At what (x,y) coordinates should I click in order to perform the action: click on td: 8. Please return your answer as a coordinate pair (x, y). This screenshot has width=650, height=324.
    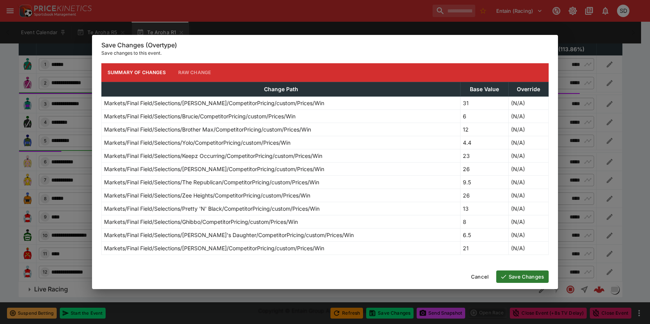
    Looking at the image, I should click on (485, 222).